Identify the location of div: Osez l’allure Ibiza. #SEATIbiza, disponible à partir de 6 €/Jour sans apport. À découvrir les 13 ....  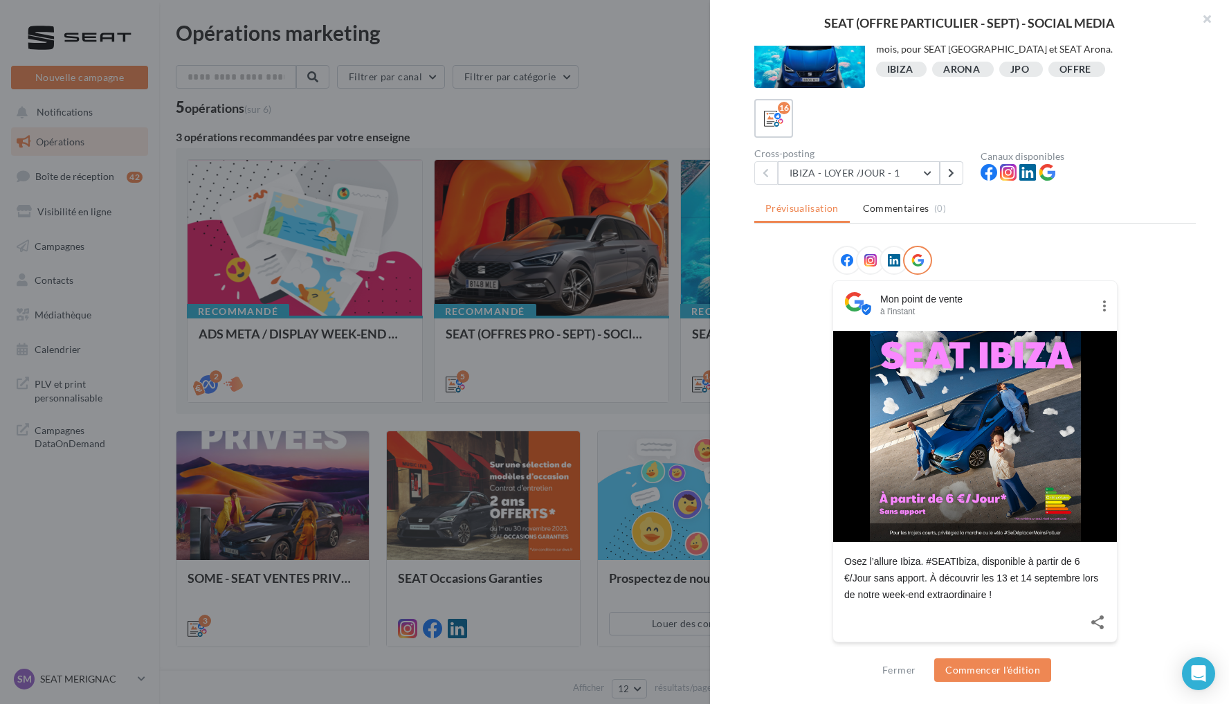
(975, 578).